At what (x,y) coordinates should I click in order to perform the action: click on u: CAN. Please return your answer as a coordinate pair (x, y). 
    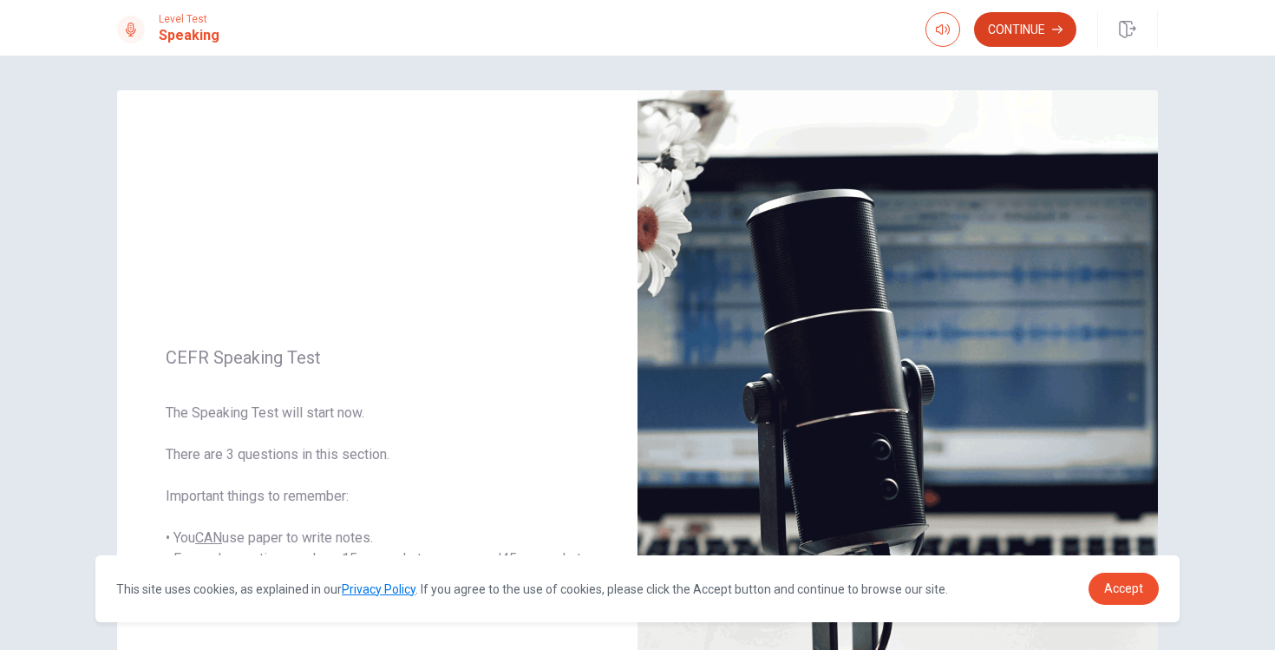
    Looking at the image, I should click on (208, 537).